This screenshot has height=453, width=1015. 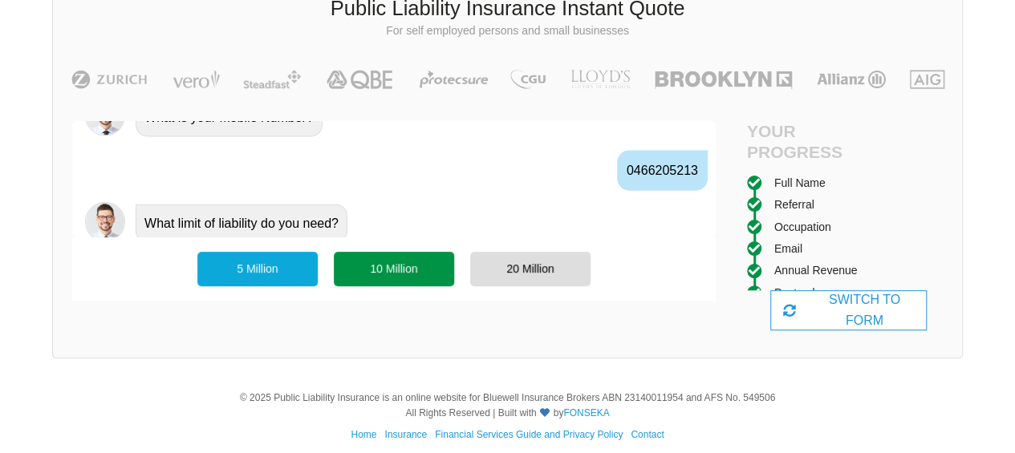 I want to click on img: AIG | Public Liability Insurance, so click(x=927, y=79).